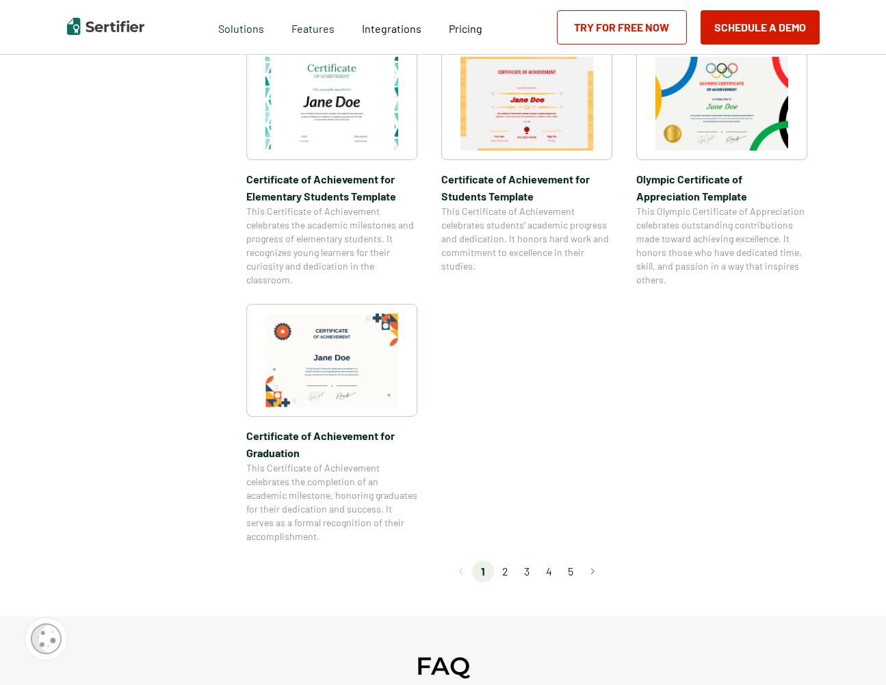 This screenshot has height=685, width=886. What do you see at coordinates (527, 571) in the screenshot?
I see `li: page 3` at bounding box center [527, 571].